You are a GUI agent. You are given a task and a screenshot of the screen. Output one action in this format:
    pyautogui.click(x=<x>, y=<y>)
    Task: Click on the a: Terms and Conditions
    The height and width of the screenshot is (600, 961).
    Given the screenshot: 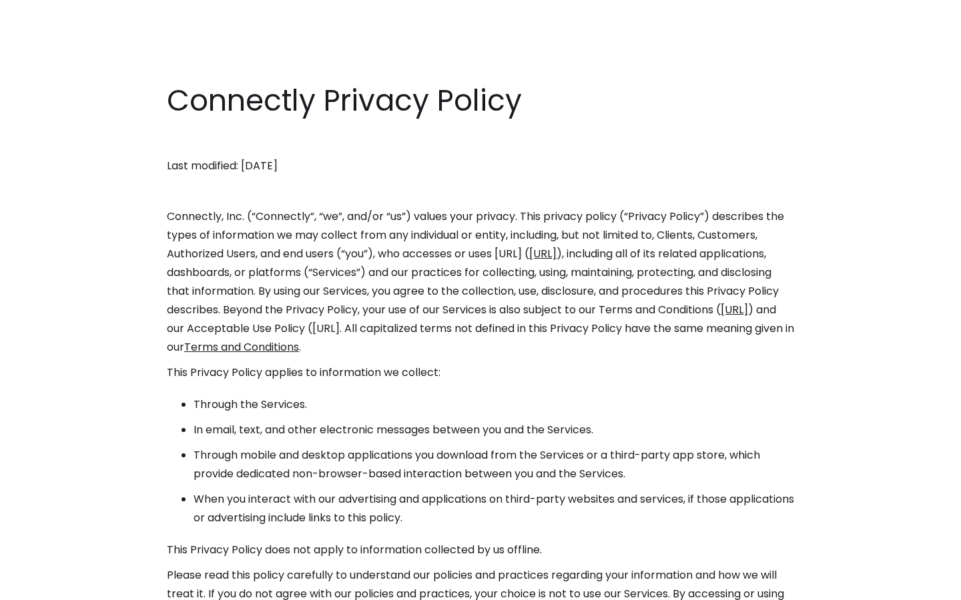 What is the action you would take?
    pyautogui.click(x=241, y=347)
    